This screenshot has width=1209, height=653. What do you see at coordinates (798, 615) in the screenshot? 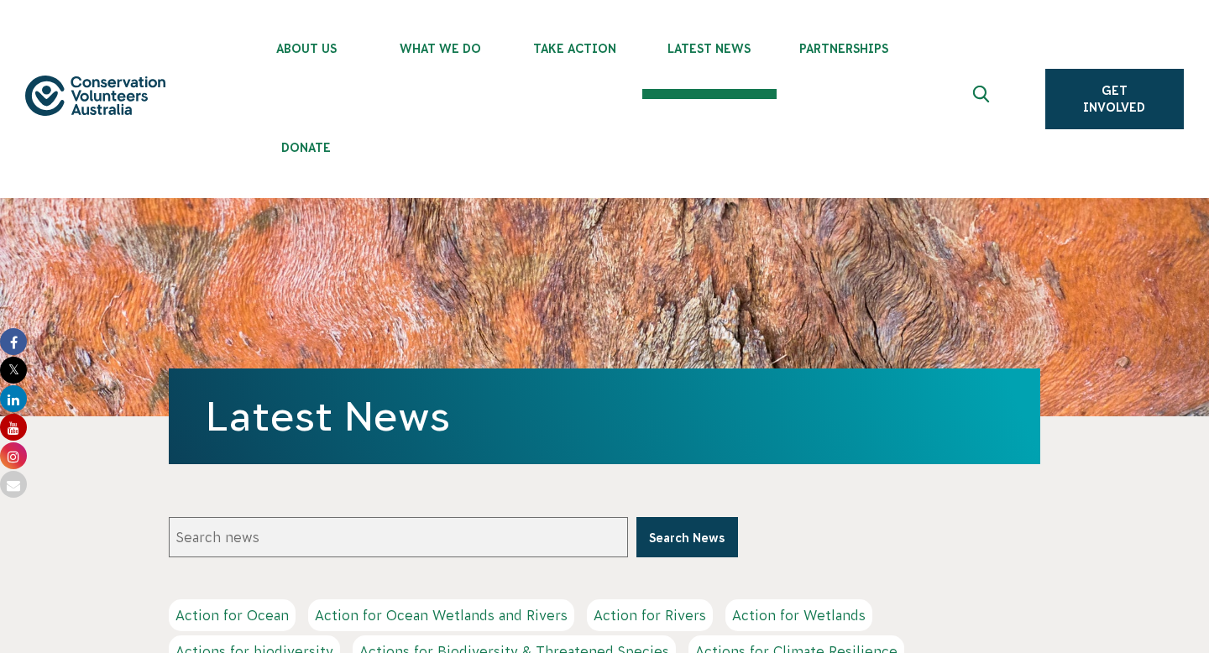
I see `a: Action for Wetlands` at bounding box center [798, 615].